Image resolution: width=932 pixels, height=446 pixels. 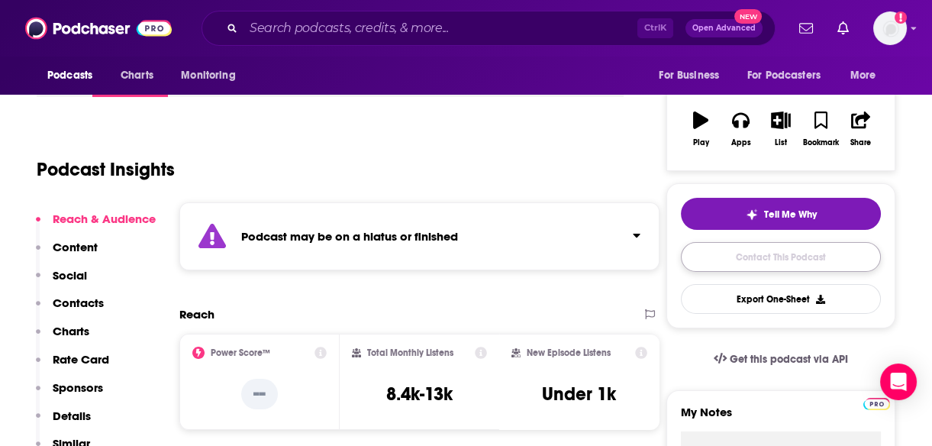 What do you see at coordinates (440, 28) in the screenshot?
I see `input: Search podcasts, credits, & more...` at bounding box center [440, 28].